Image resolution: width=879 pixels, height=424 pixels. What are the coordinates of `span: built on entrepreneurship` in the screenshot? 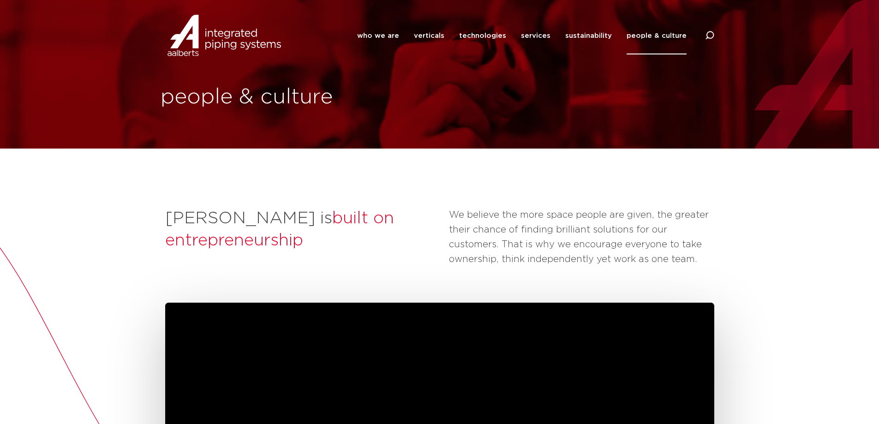 It's located at (280, 229).